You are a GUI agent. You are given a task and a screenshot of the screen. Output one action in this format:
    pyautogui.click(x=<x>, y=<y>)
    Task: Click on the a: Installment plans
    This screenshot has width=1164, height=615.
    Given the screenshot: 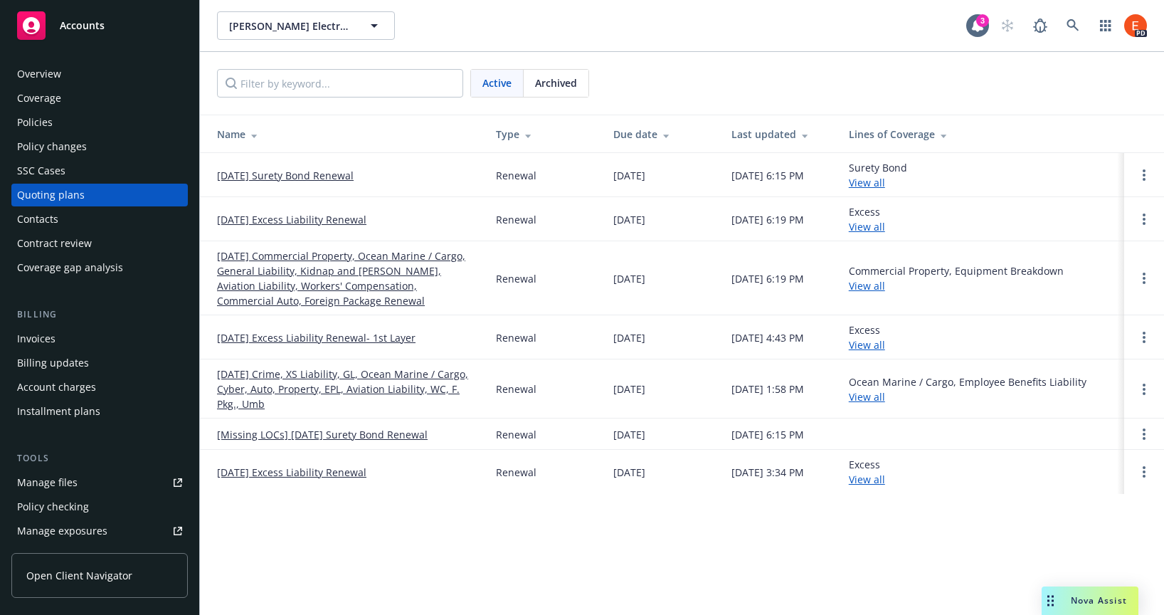 What is the action you would take?
    pyautogui.click(x=100, y=411)
    